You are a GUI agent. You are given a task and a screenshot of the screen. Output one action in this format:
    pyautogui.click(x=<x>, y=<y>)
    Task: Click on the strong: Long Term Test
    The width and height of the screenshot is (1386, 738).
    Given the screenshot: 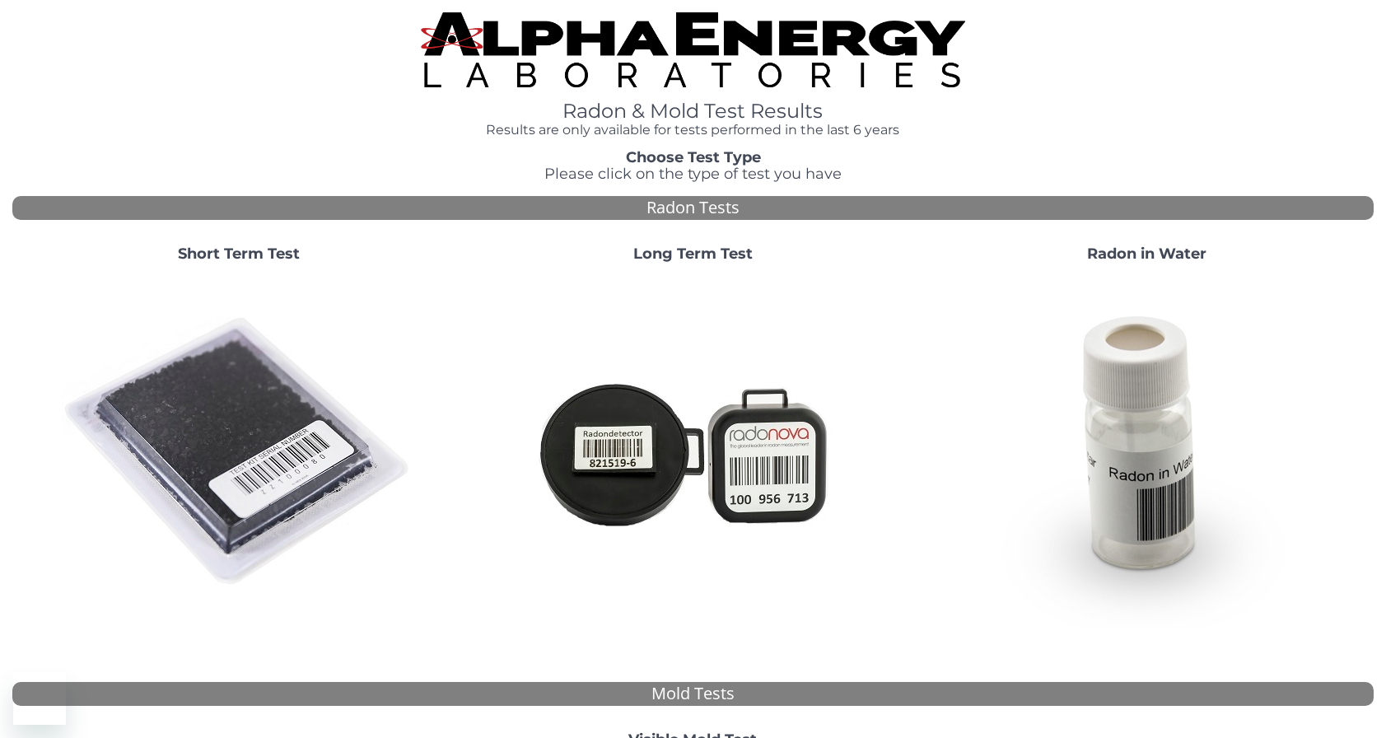 What is the action you would take?
    pyautogui.click(x=692, y=254)
    